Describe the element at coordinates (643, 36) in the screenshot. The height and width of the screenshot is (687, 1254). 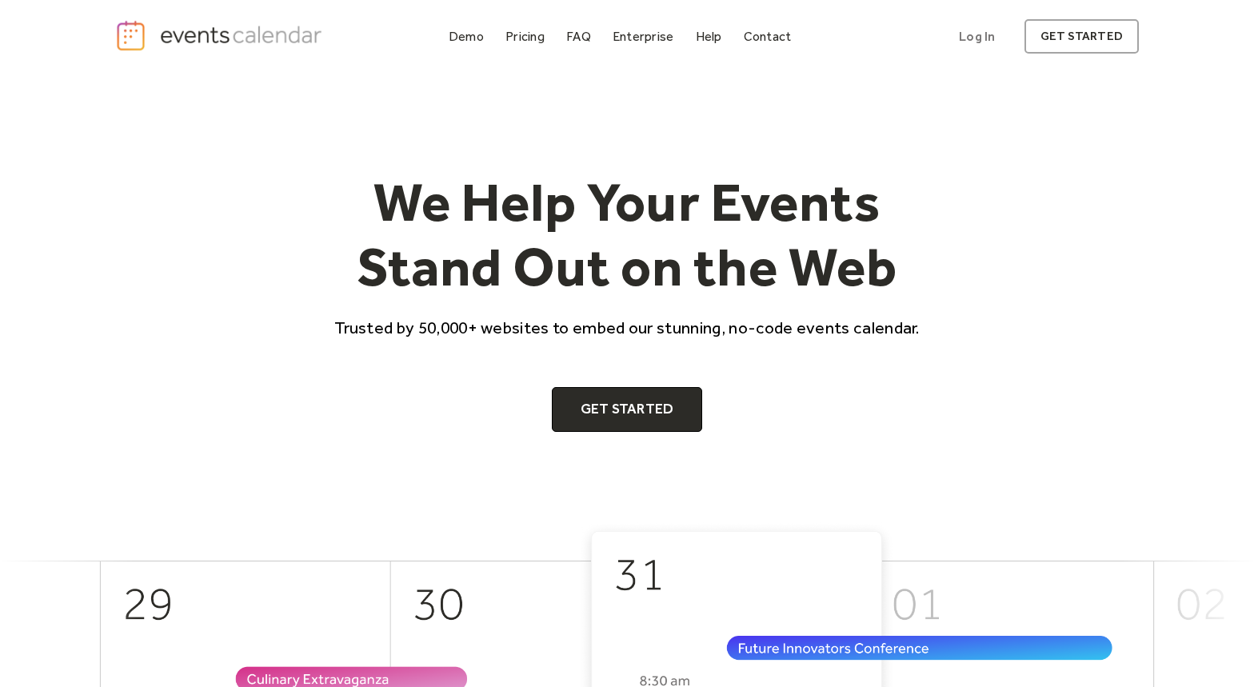
I see `a: Enterprise` at that location.